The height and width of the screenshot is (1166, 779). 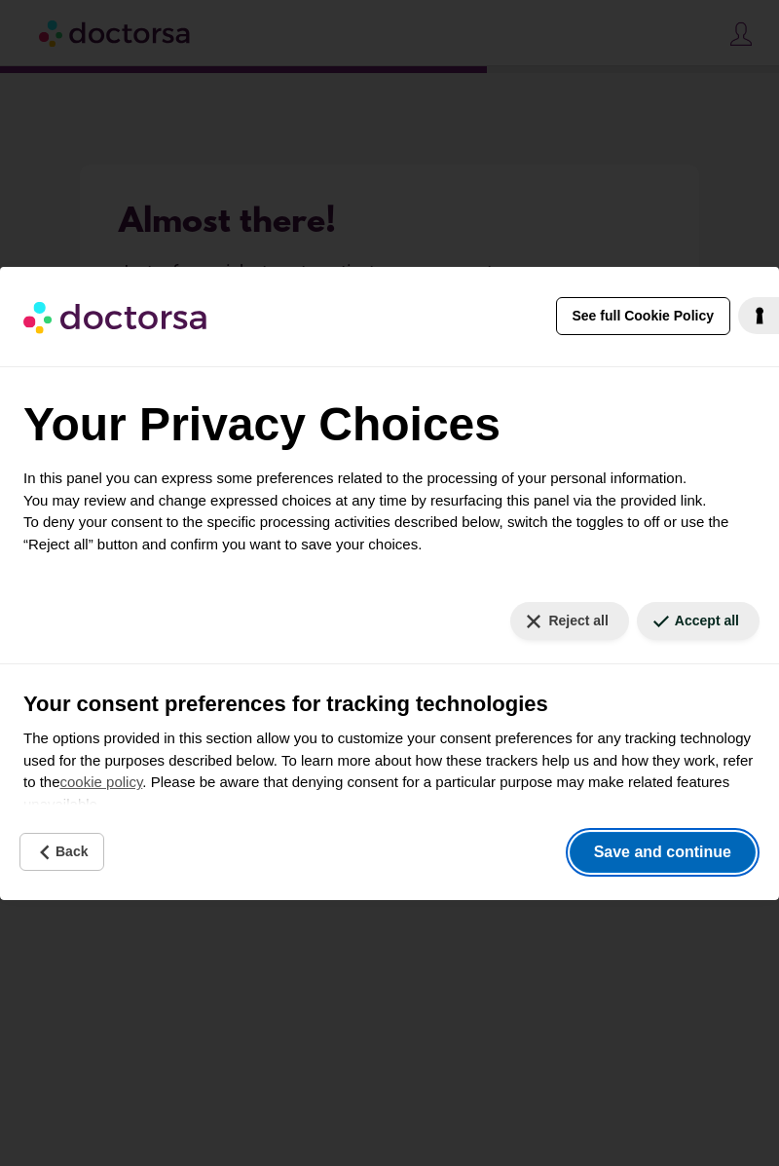 I want to click on button: Reject all, so click(x=569, y=621).